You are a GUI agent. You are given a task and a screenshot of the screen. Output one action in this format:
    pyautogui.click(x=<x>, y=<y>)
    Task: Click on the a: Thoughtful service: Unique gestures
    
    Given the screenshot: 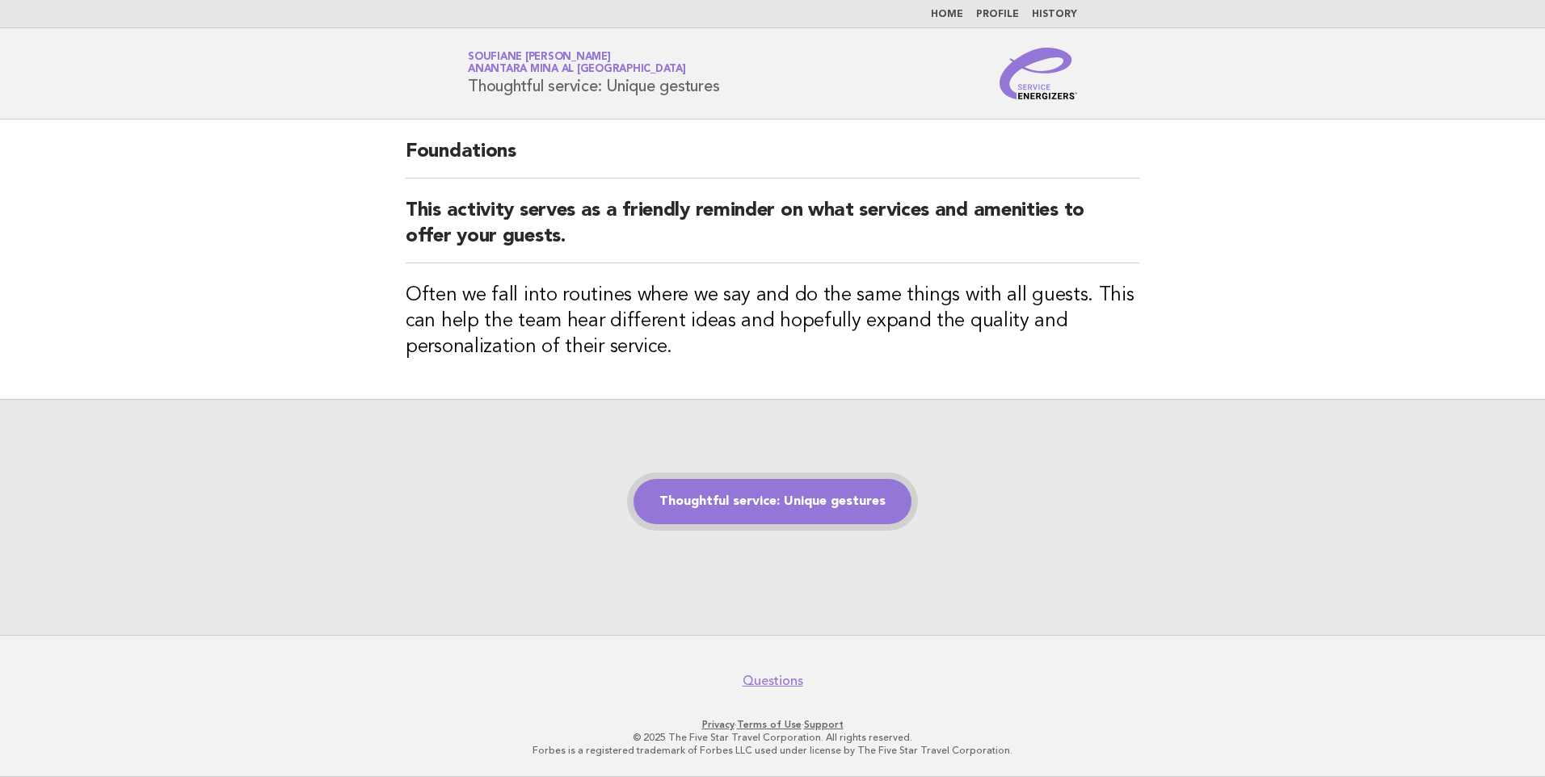 What is the action you would take?
    pyautogui.click(x=772, y=502)
    